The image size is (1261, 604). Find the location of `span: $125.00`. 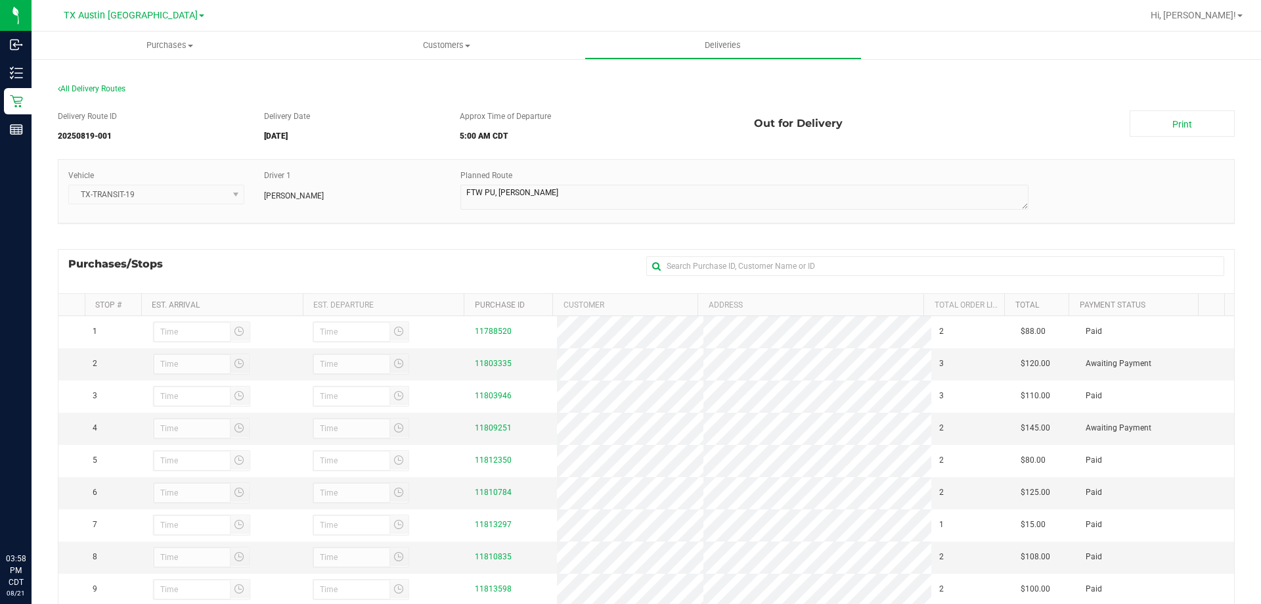

span: $125.00 is located at coordinates (1035, 492).